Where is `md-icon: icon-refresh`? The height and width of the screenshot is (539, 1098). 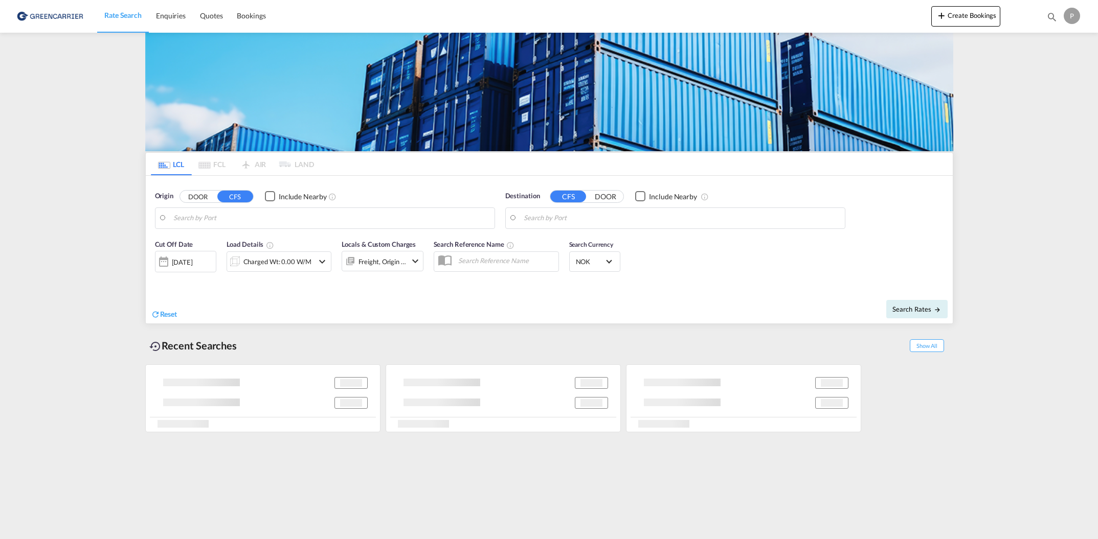 md-icon: icon-refresh is located at coordinates (155, 314).